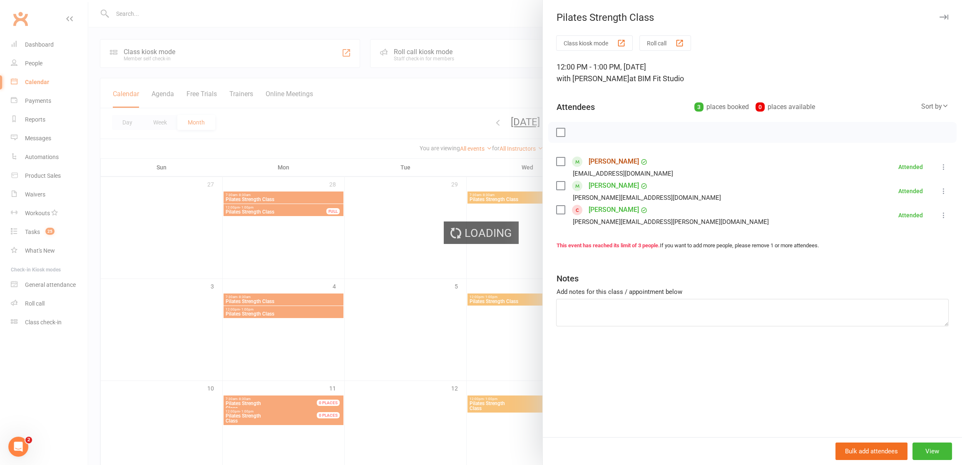 The width and height of the screenshot is (962, 465). What do you see at coordinates (752, 17) in the screenshot?
I see `div: Pilates Strength Class` at bounding box center [752, 17].